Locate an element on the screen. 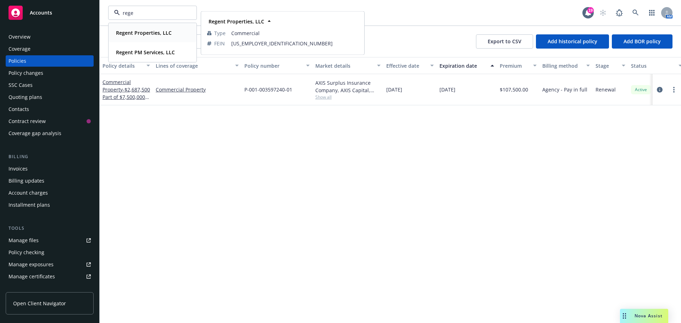 The width and height of the screenshot is (681, 323). a: Invoices is located at coordinates (50, 169).